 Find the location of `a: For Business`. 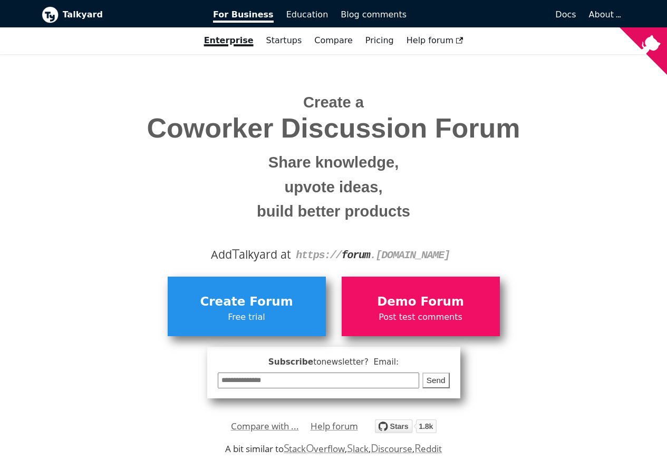

a: For Business is located at coordinates (243, 15).